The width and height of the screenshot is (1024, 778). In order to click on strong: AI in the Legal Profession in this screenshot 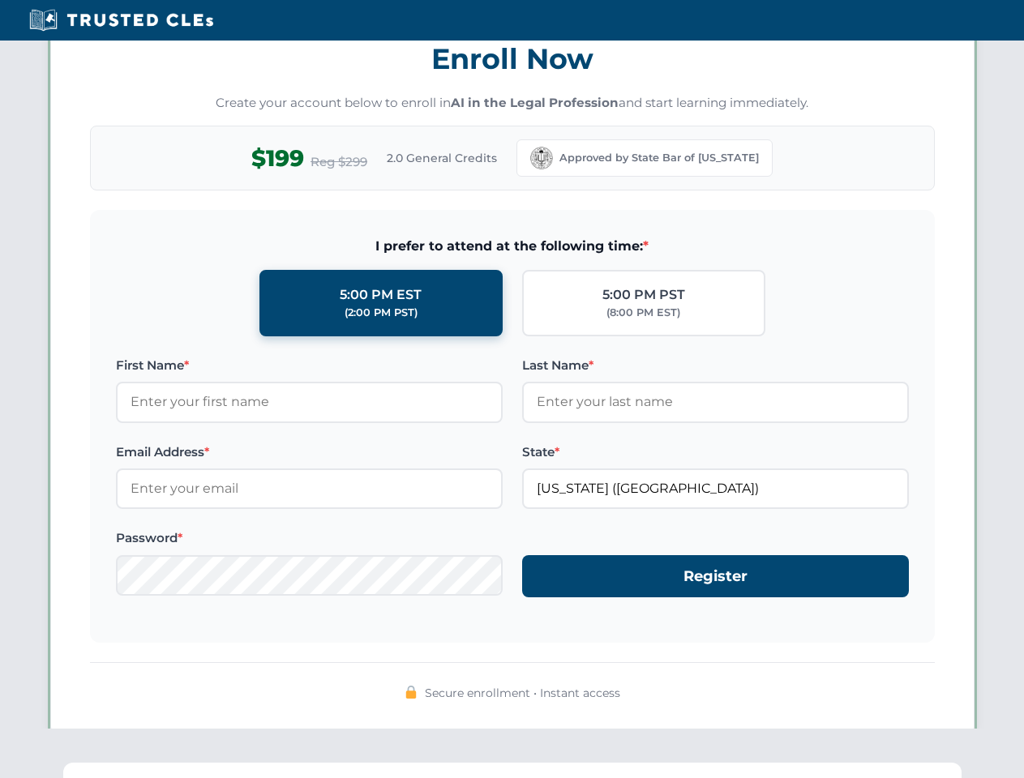, I will do `click(534, 102)`.